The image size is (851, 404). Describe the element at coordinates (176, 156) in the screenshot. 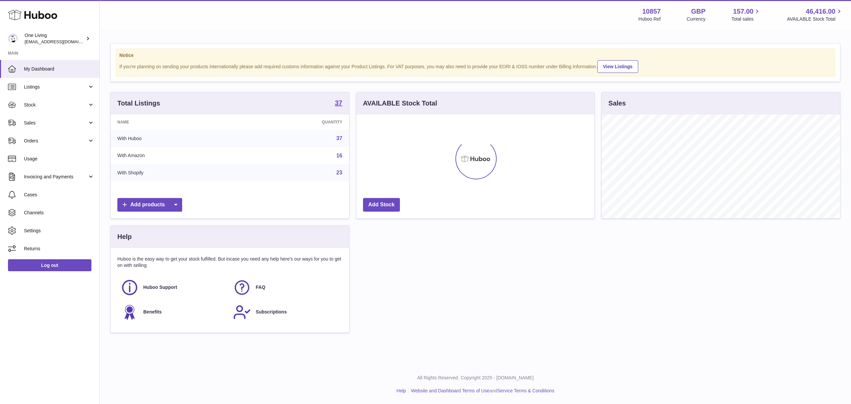

I see `td: With Amazon` at that location.